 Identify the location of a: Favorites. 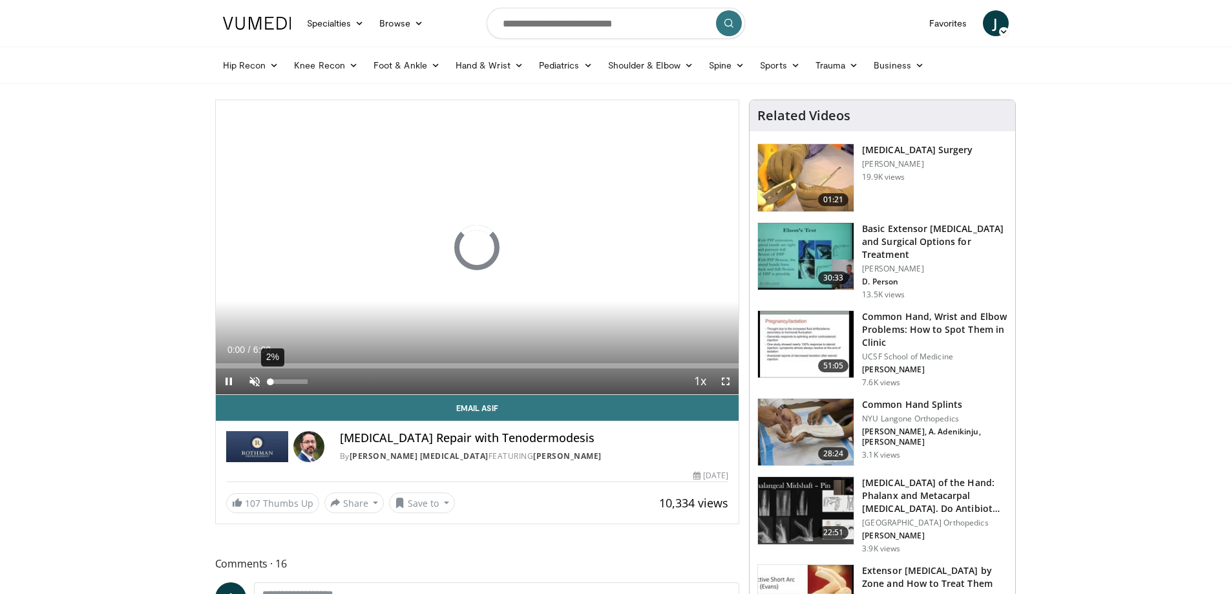
(948, 23).